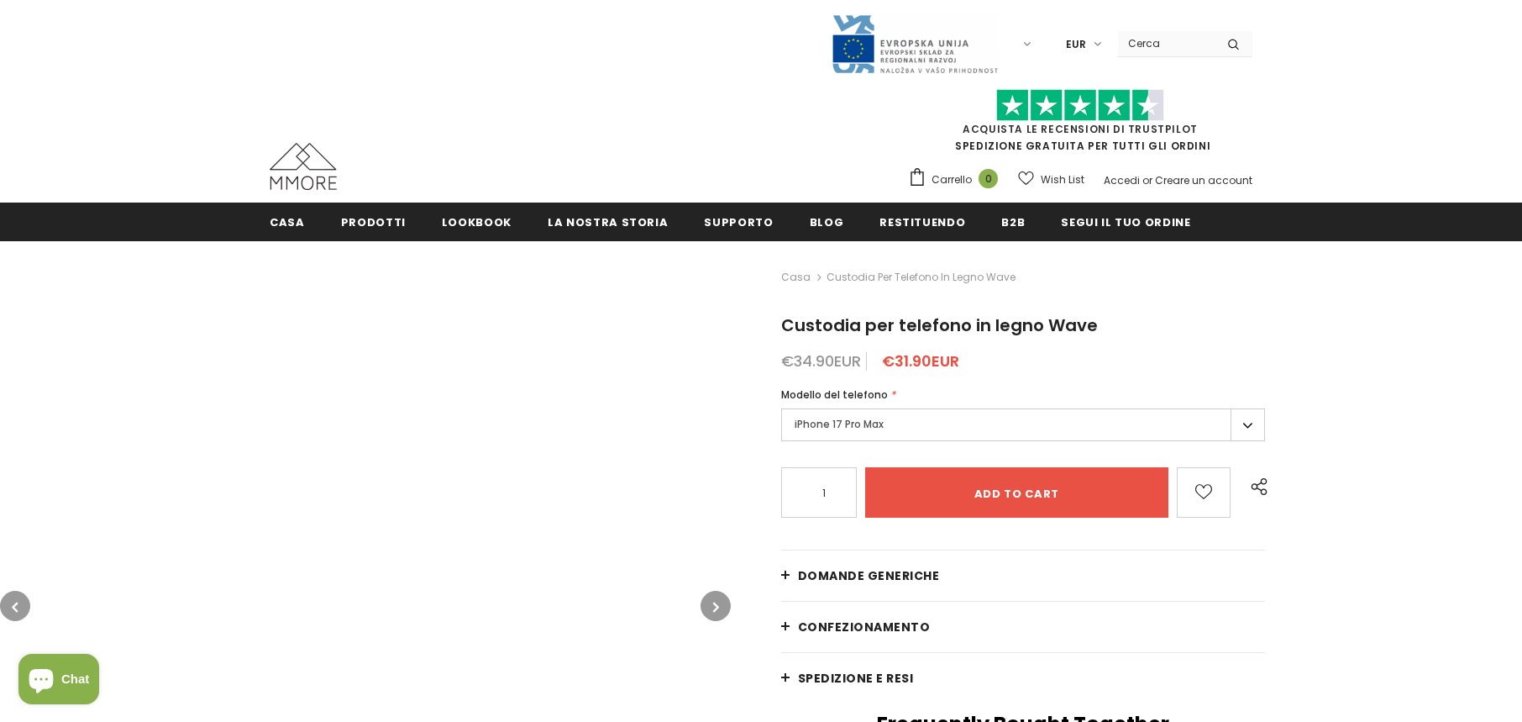 The width and height of the screenshot is (1522, 722). What do you see at coordinates (1013, 221) in the screenshot?
I see `a: B2B` at bounding box center [1013, 221].